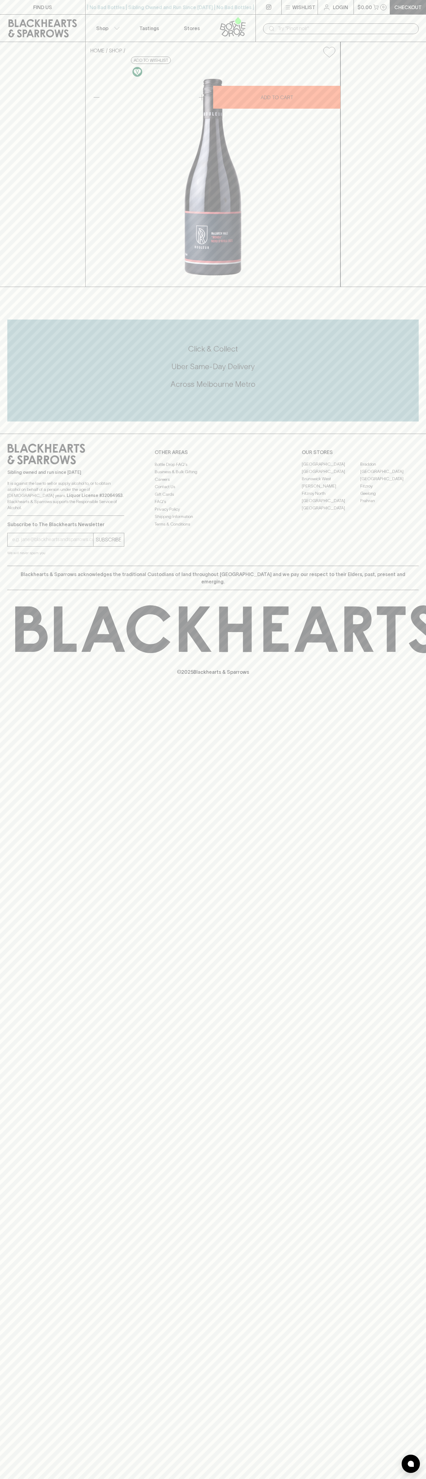  Describe the element at coordinates (389, 486) in the screenshot. I see `a: Fitzroy` at that location.